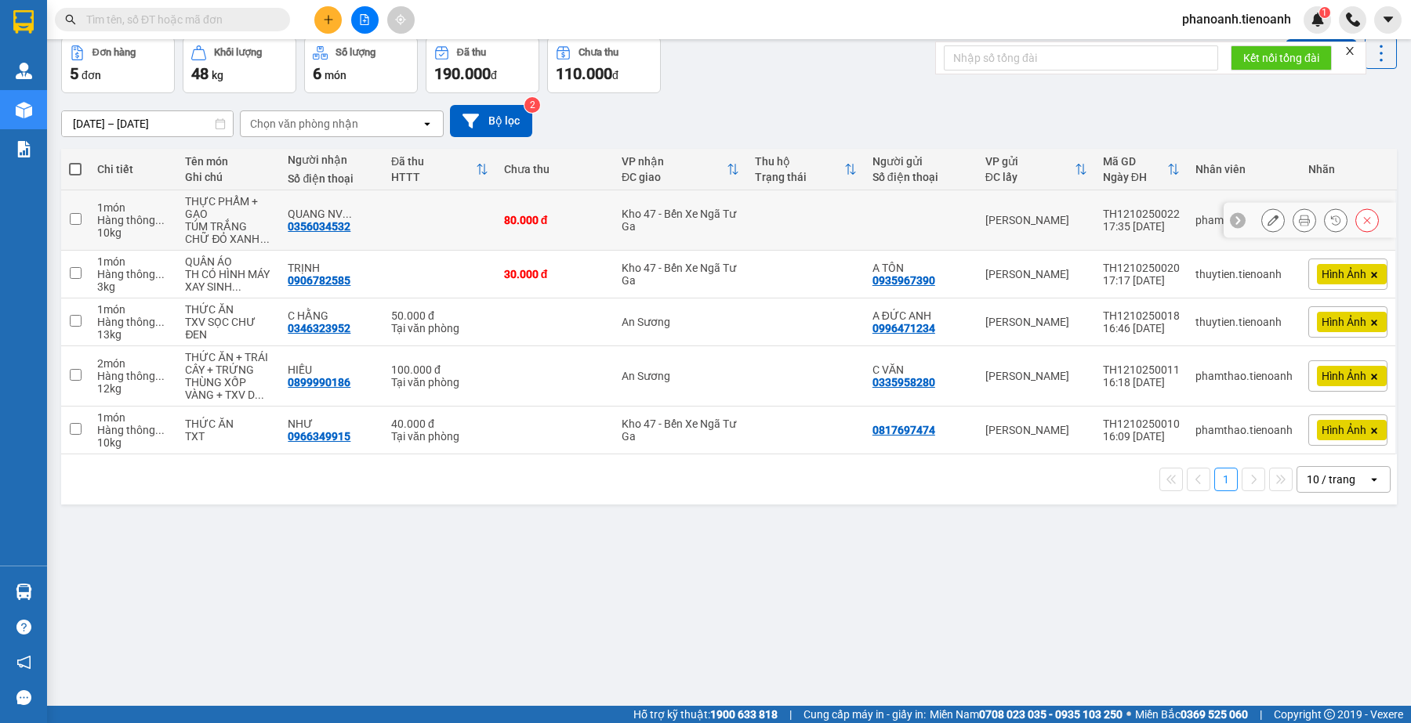 This screenshot has height=723, width=1411. Describe the element at coordinates (228, 281) in the screenshot. I see `div: TH CÓ HÌNH MÁY XAY SINH TỐ` at that location.